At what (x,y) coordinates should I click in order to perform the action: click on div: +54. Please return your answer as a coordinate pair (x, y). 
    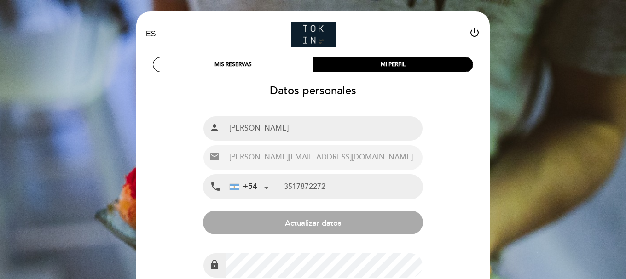
    Looking at the image, I should click on (244, 187).